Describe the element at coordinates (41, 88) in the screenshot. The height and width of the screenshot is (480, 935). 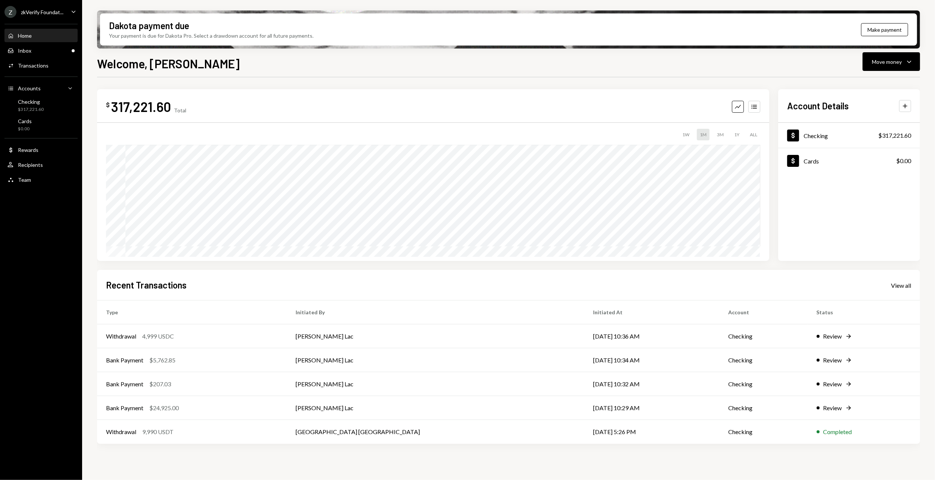
I see `a: Accounts` at that location.